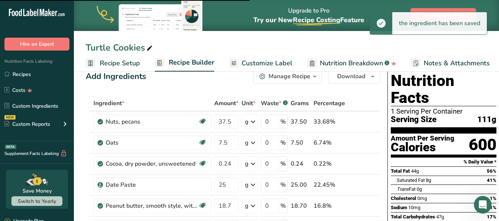 This screenshot has height=221, width=499. Describe the element at coordinates (354, 76) in the screenshot. I see `button: Download` at that location.